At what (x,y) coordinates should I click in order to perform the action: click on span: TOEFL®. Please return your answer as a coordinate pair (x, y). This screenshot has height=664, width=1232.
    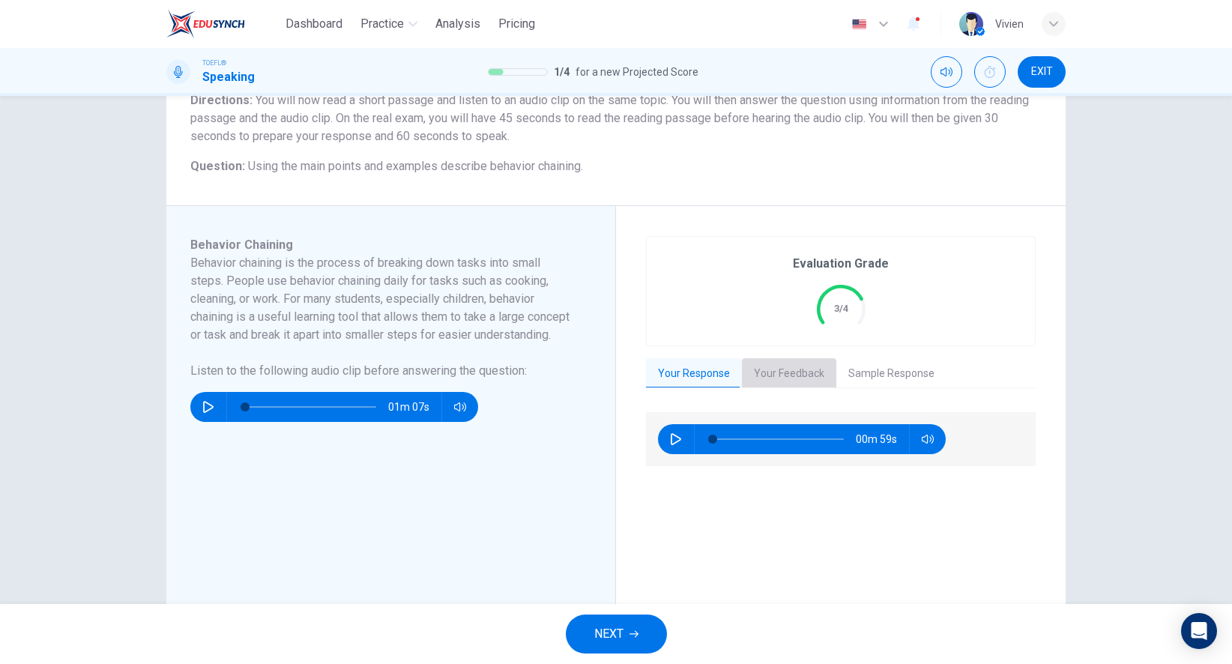
    Looking at the image, I should click on (214, 63).